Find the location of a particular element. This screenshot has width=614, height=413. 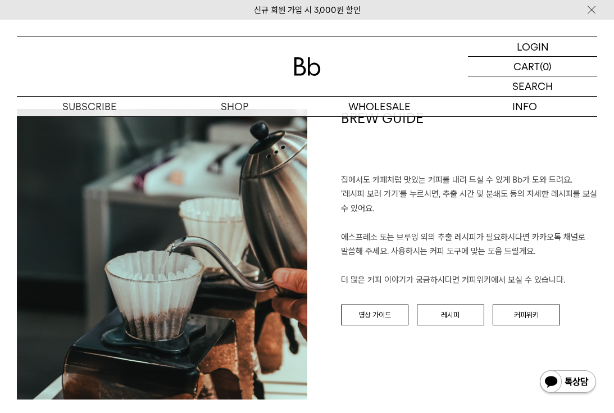

p: SHOP is located at coordinates (234, 106).